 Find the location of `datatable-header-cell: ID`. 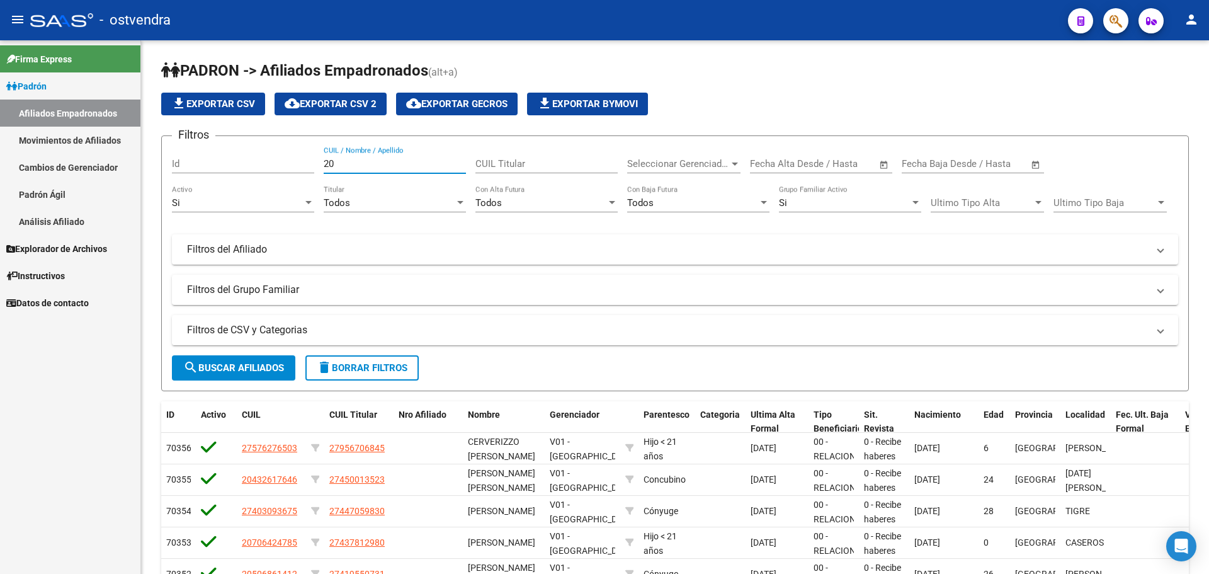

datatable-header-cell: ID is located at coordinates (178, 422).